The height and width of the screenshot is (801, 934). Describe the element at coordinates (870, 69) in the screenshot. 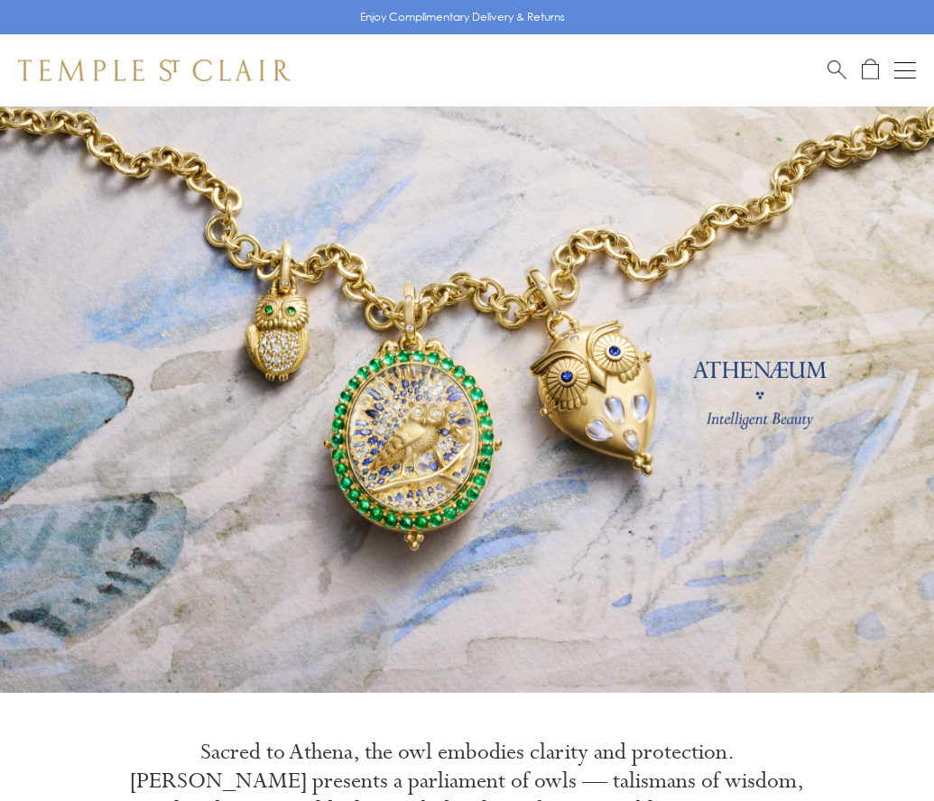

I see `a: Open Shopping Bag` at that location.